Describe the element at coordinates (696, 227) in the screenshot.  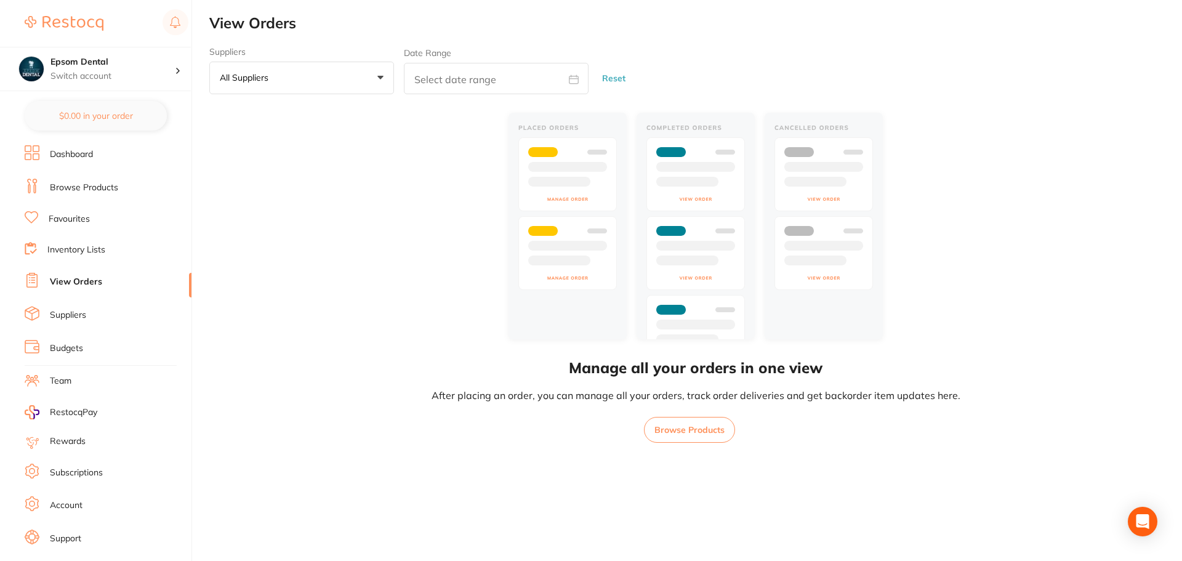
I see `img: view-orders.svg` at that location.